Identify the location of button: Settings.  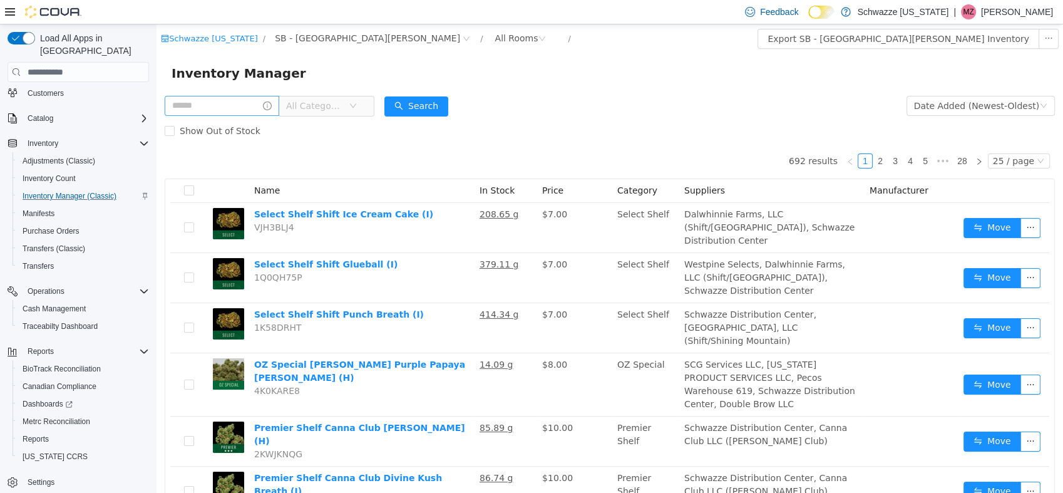
(78, 481).